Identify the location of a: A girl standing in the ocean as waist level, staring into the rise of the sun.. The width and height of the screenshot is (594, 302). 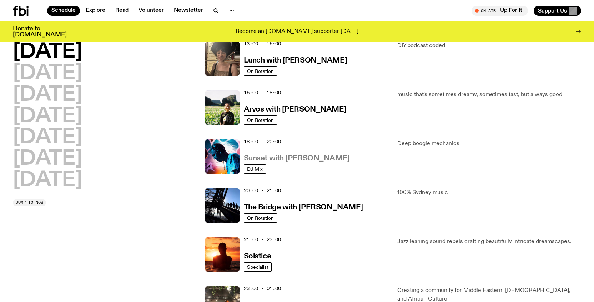
(222, 254).